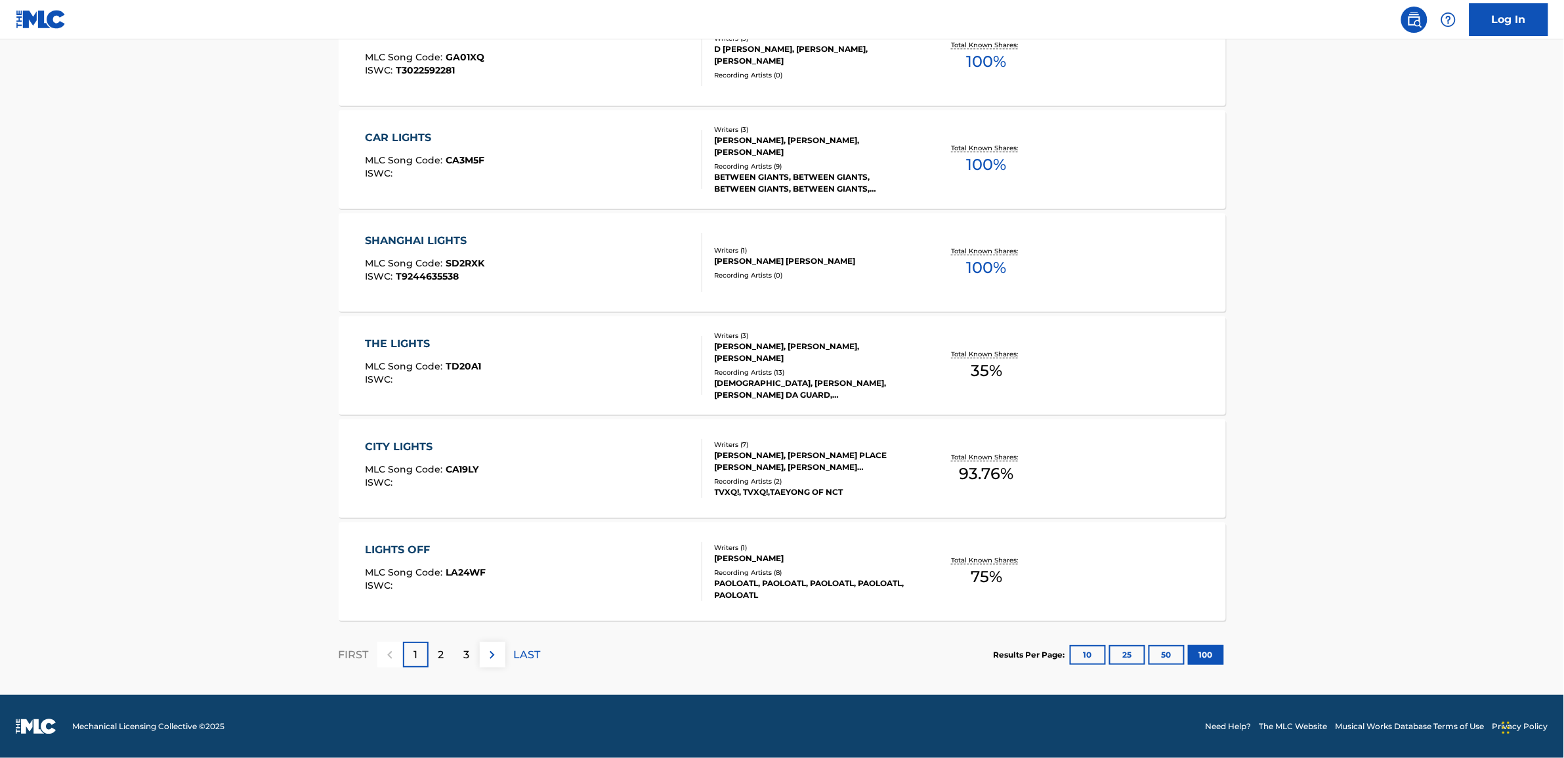 This screenshot has width=1564, height=758. I want to click on p: Results Per Page:, so click(1031, 655).